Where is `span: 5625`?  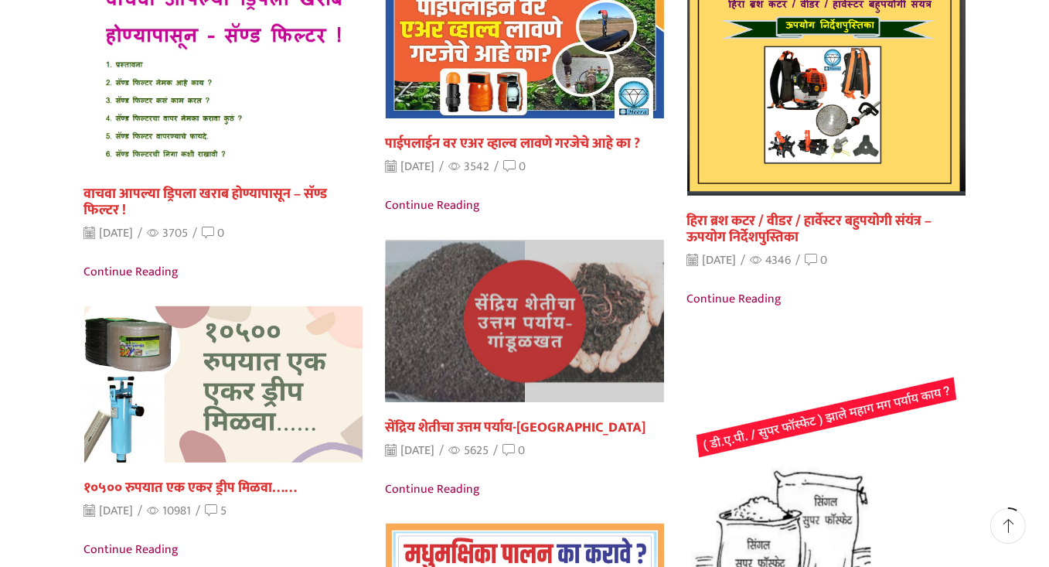 span: 5625 is located at coordinates (469, 450).